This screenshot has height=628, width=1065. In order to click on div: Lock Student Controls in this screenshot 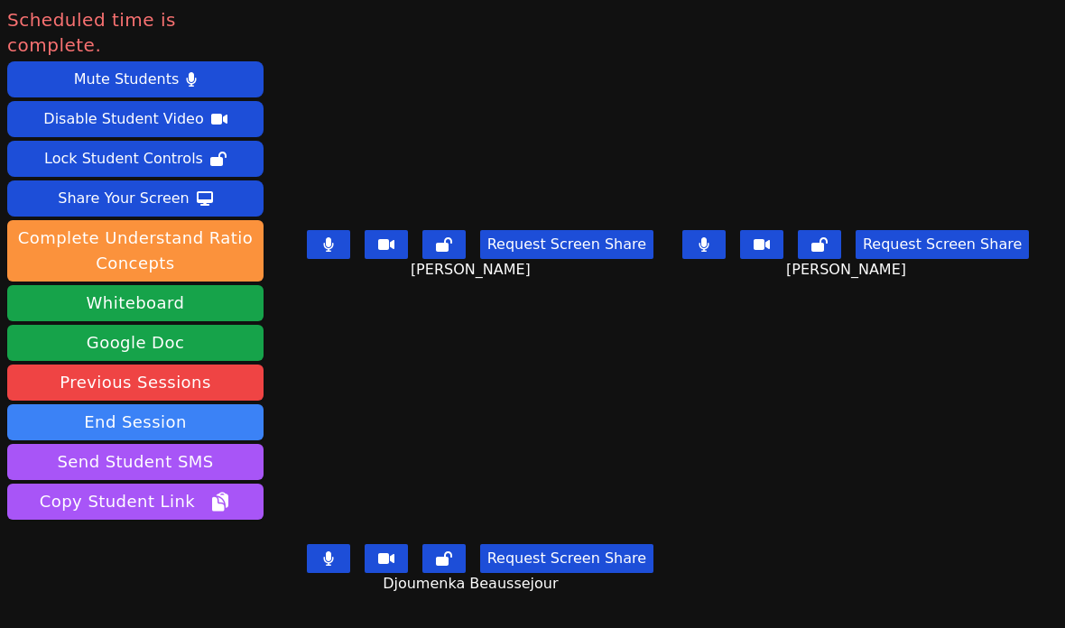, I will do `click(124, 159)`.